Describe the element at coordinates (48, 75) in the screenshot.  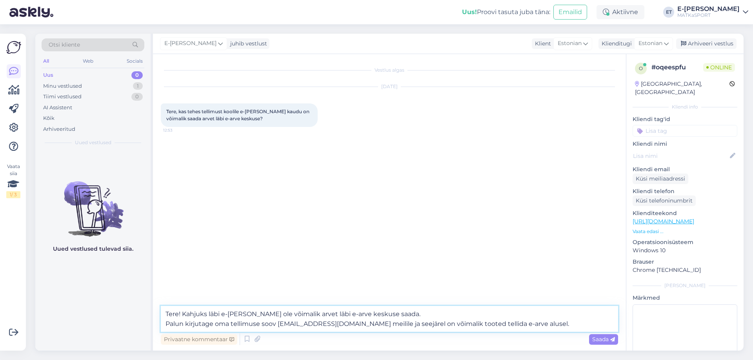
I see `div: Uus` at that location.